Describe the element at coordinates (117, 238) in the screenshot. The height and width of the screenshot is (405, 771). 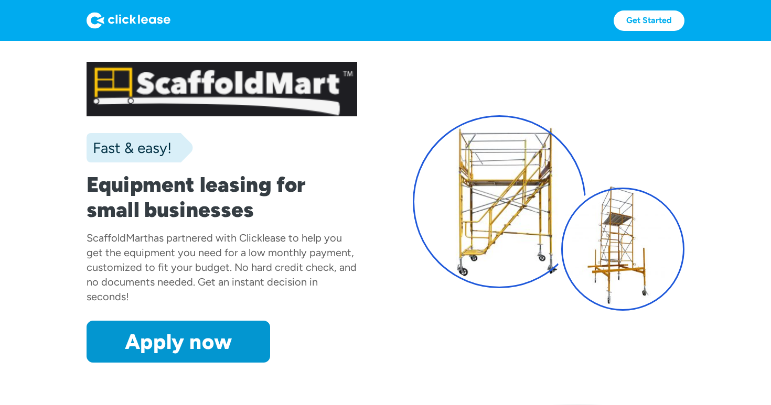
I see `div: ScaffoldMart` at that location.